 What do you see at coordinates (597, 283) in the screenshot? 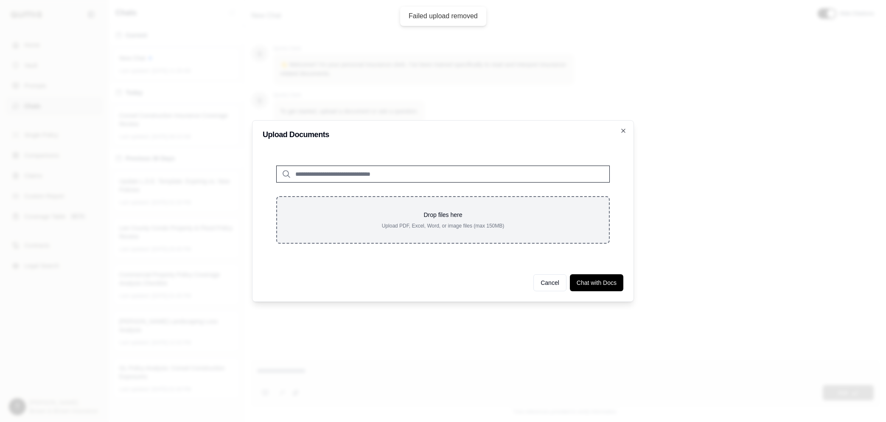
I see `button: Chat with Docs` at bounding box center [597, 283].